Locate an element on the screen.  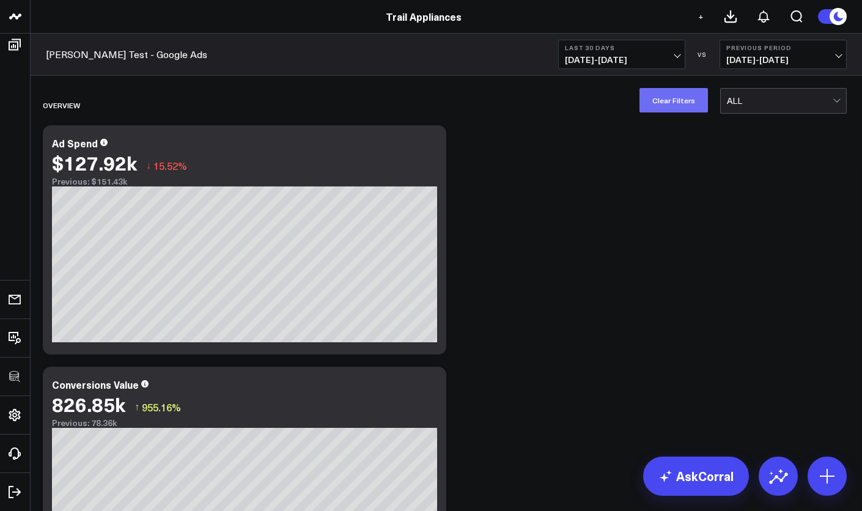
b: Last 30 Days is located at coordinates (621, 48).